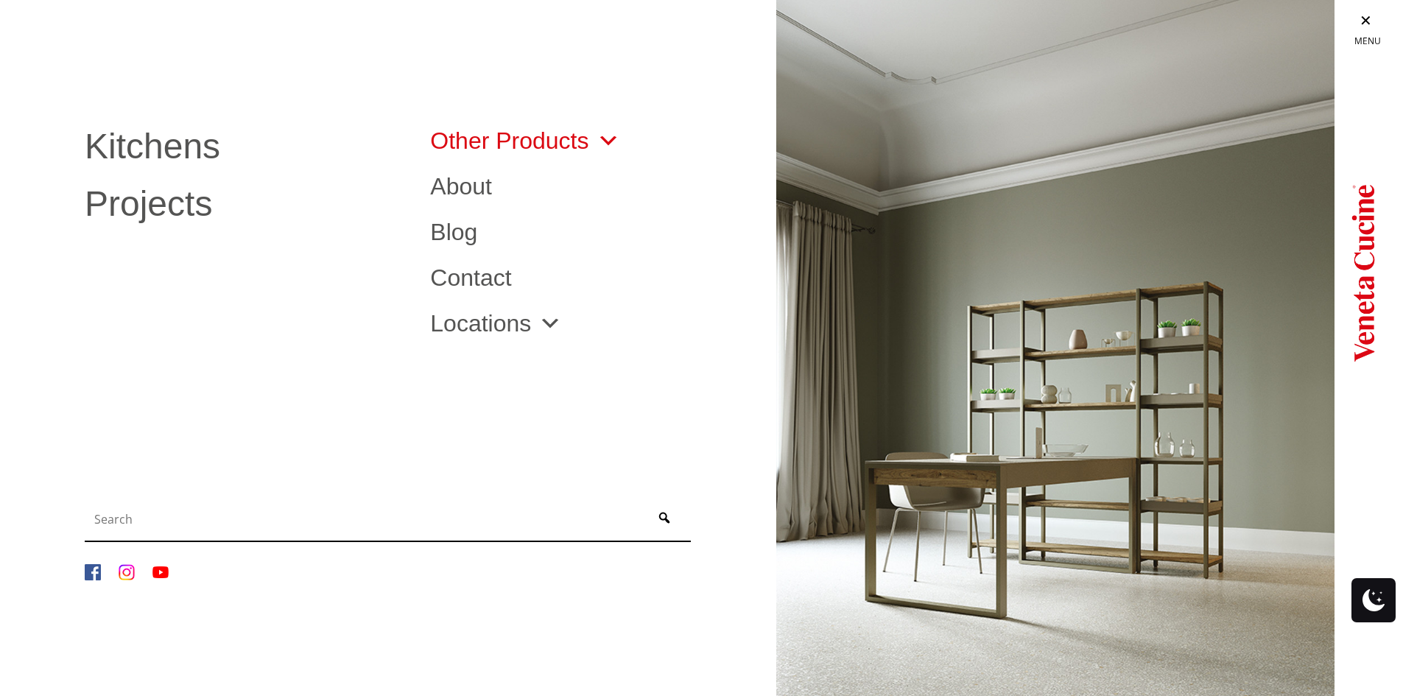 This screenshot has width=1403, height=696. I want to click on img: Facebook, so click(93, 572).